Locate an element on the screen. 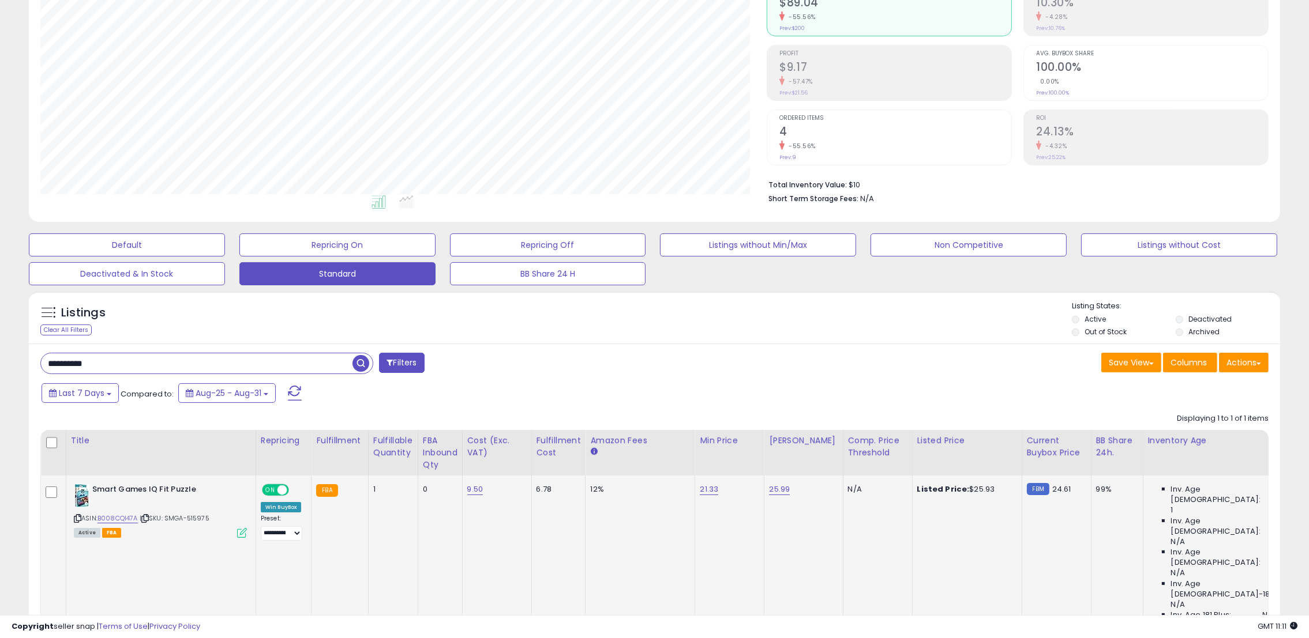 Image resolution: width=1309 pixels, height=638 pixels. div: Min Price is located at coordinates (729, 441).